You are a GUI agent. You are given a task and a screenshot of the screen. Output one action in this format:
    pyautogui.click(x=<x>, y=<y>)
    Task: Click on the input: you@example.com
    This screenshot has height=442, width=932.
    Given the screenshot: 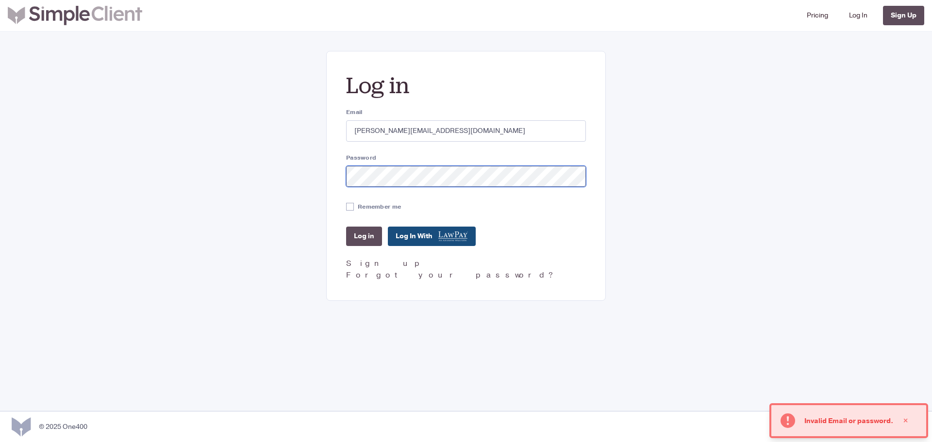 What is the action you would take?
    pyautogui.click(x=466, y=131)
    